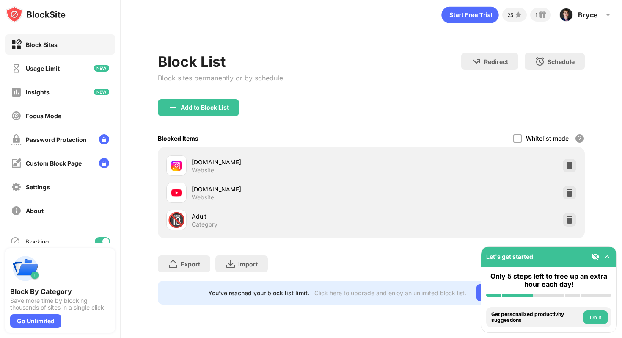 This screenshot has height=338, width=622. I want to click on div: 25, so click(510, 15).